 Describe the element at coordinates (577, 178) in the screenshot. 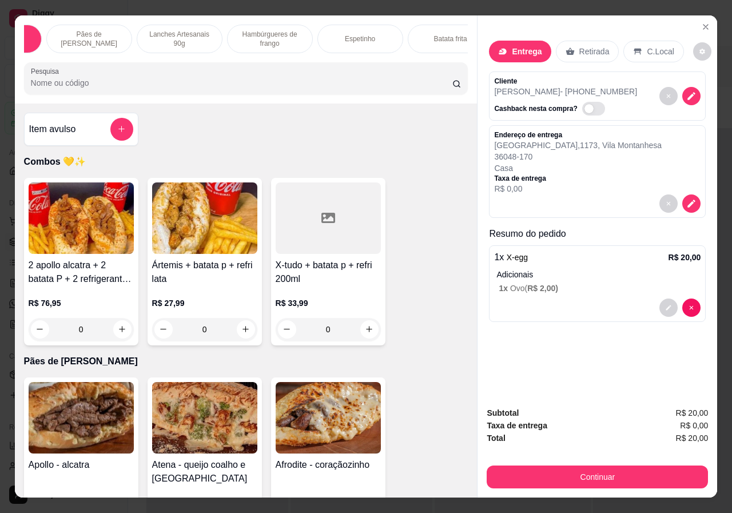

I see `p: Taxa de entrega` at that location.